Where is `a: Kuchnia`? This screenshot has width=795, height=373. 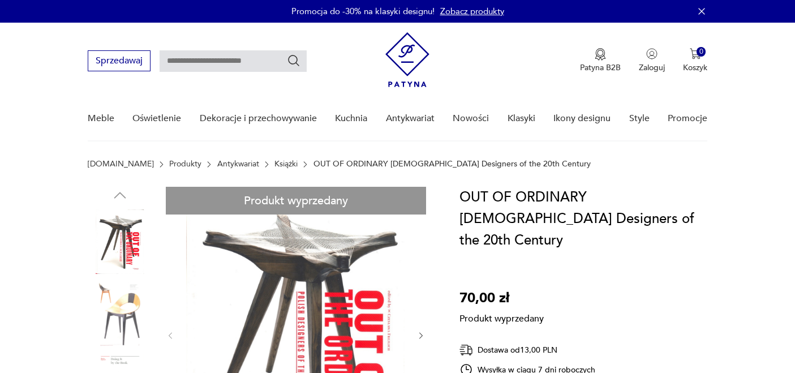 a: Kuchnia is located at coordinates (351, 118).